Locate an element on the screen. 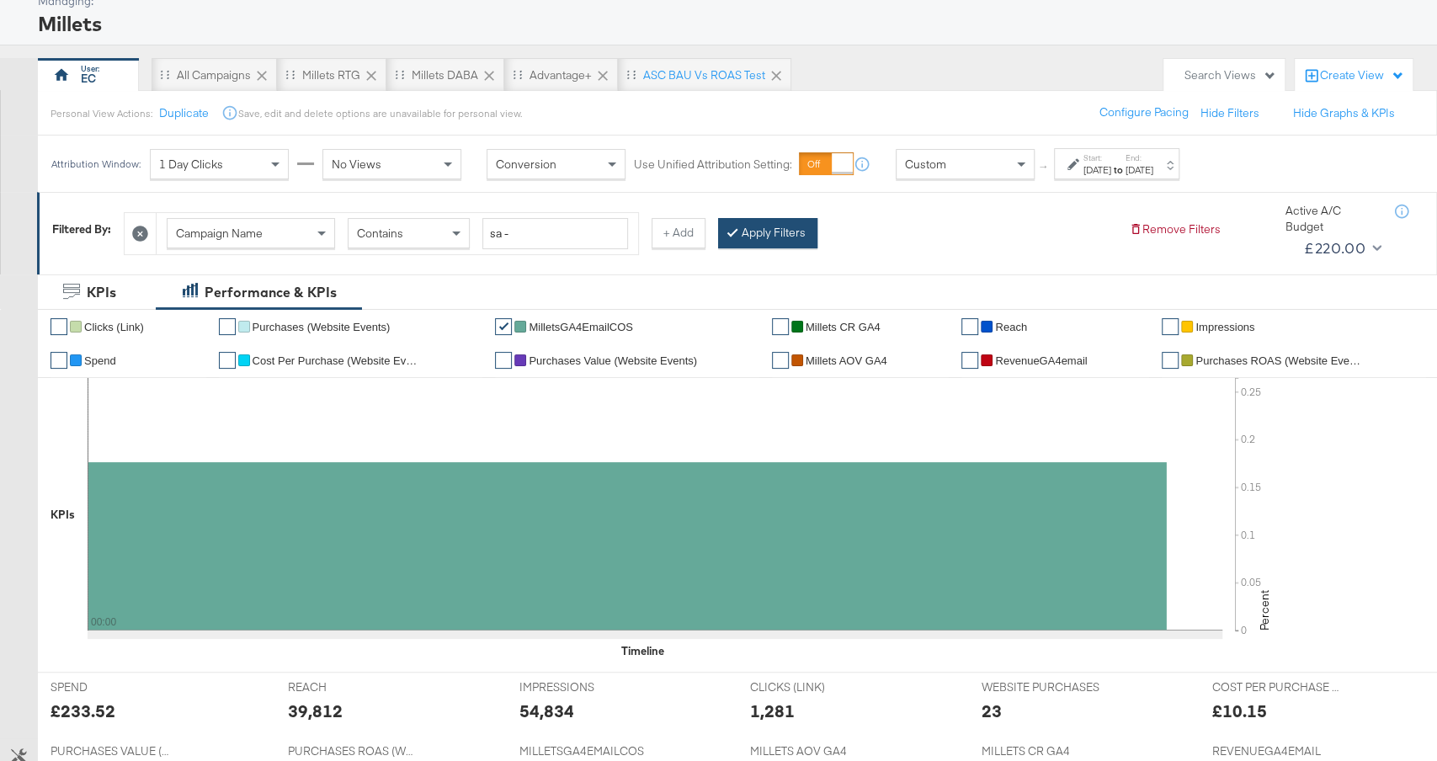 This screenshot has height=761, width=1437. button: Duplicate is located at coordinates (184, 113).